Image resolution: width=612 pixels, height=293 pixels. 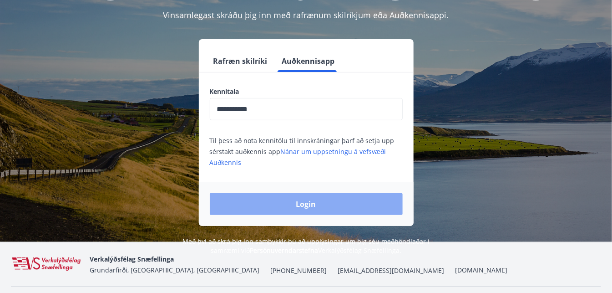 What do you see at coordinates (284, 250) in the screenshot?
I see `a: Persónuverndarstefna` at bounding box center [284, 250].